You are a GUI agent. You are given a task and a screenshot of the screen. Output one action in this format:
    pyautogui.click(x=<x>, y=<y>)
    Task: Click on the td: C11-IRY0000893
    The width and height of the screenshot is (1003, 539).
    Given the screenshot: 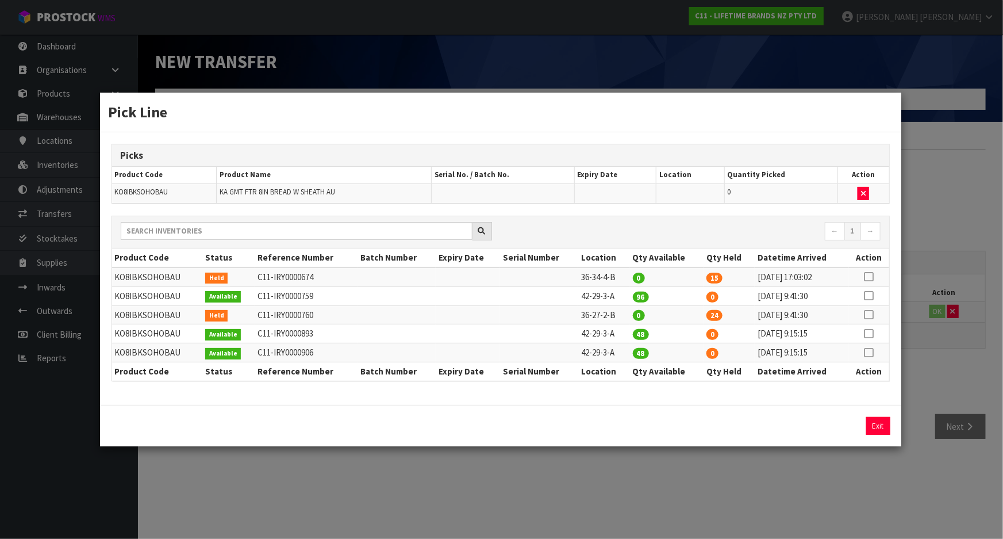 What is the action you would take?
    pyautogui.click(x=306, y=333)
    